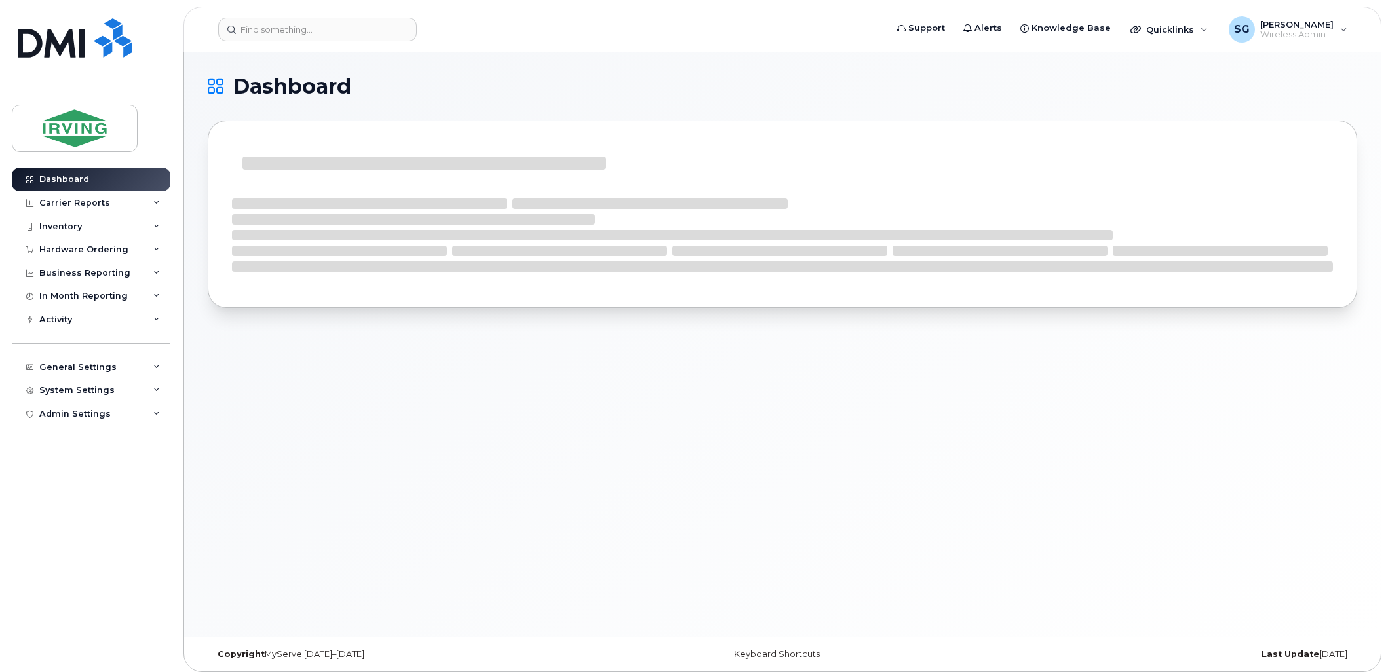 The width and height of the screenshot is (1388, 672). I want to click on a: Keyboard Shortcuts, so click(776, 654).